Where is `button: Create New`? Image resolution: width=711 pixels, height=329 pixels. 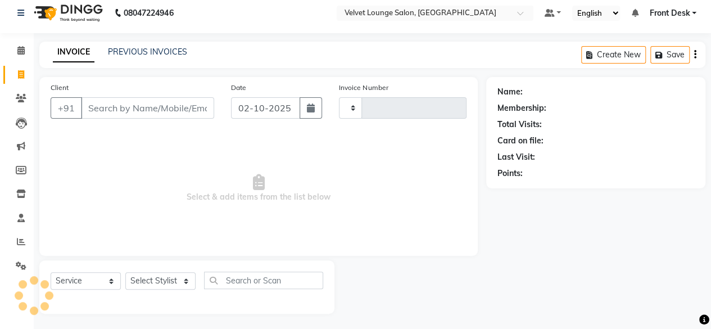 button: Create New is located at coordinates (613, 55).